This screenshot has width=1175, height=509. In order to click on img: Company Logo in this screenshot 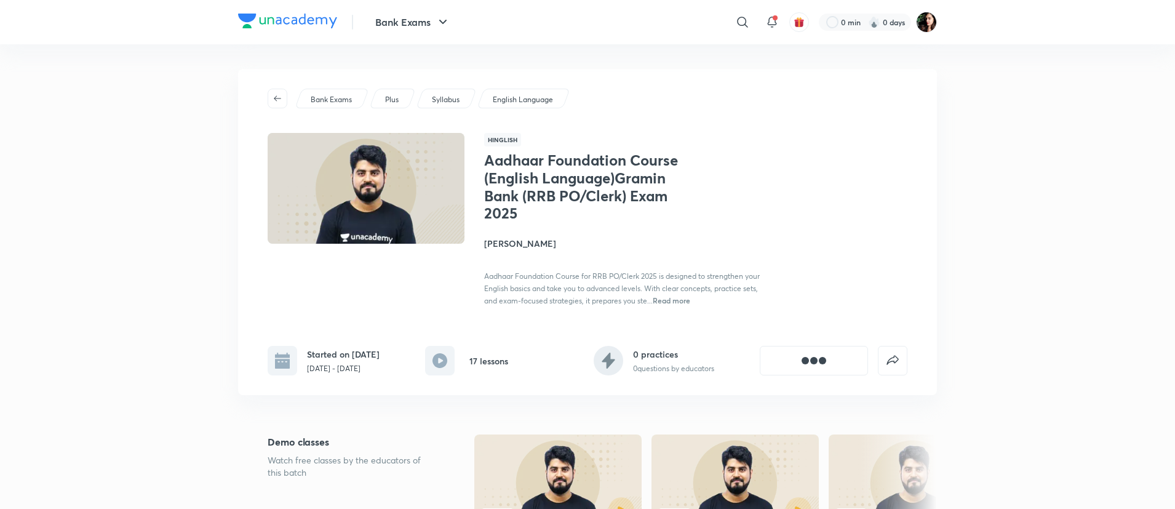, I will do `click(287, 21)`.